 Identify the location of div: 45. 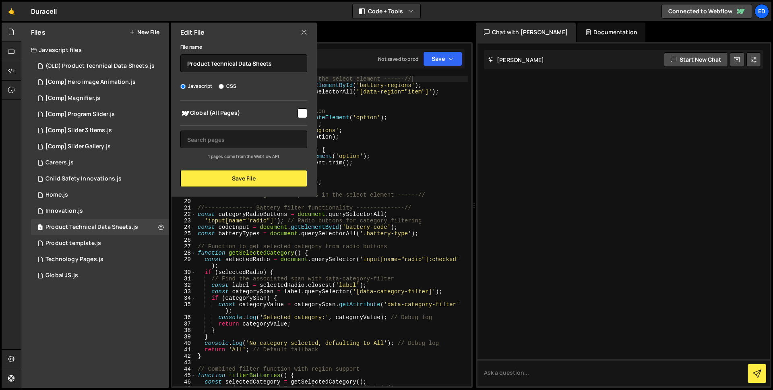
(184, 375).